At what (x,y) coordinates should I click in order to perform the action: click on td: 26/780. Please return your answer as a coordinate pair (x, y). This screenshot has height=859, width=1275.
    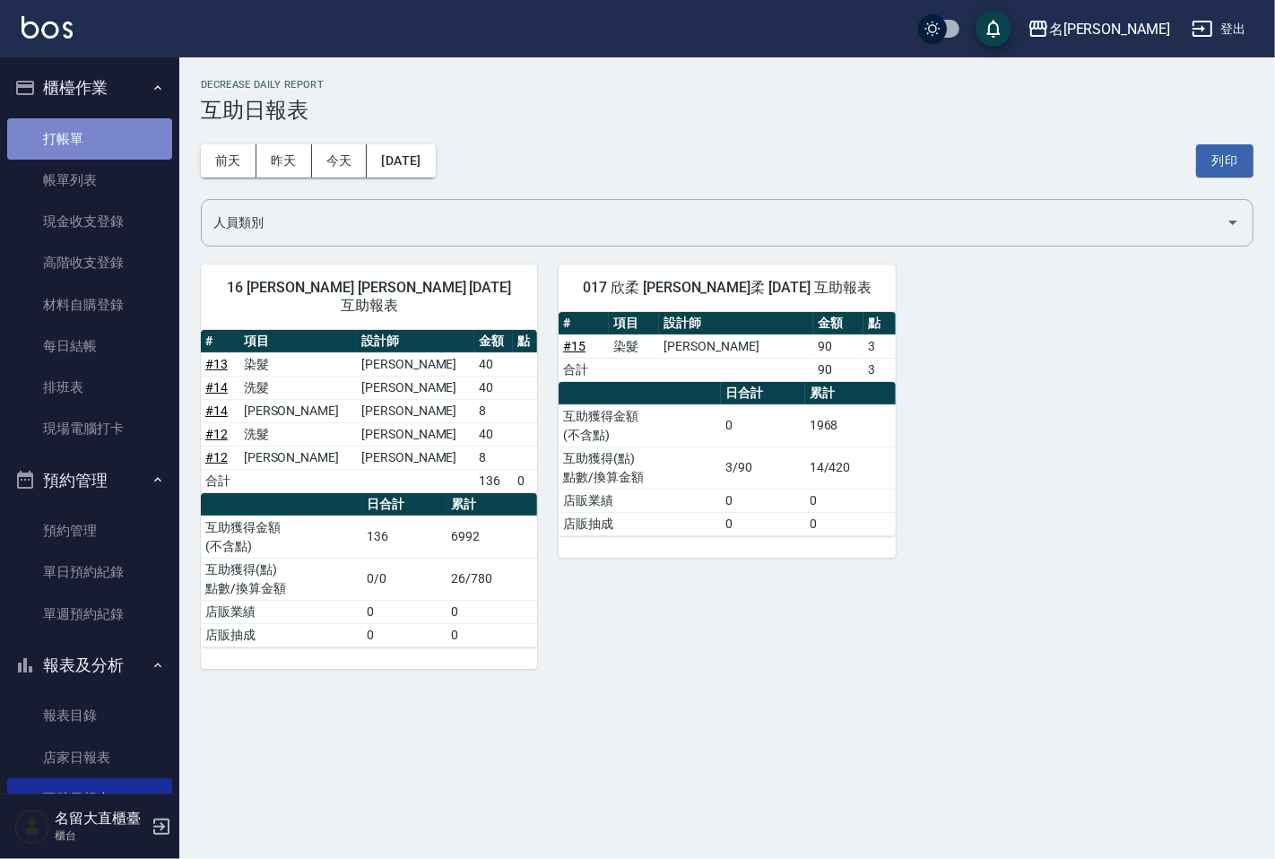
    Looking at the image, I should click on (491, 578).